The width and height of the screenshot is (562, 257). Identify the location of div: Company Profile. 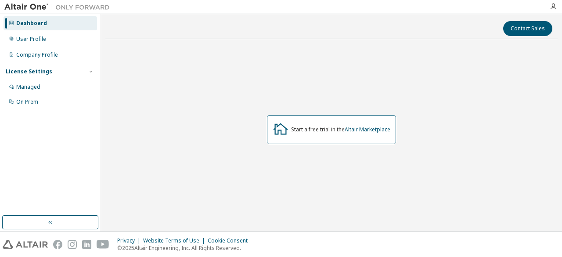
(37, 55).